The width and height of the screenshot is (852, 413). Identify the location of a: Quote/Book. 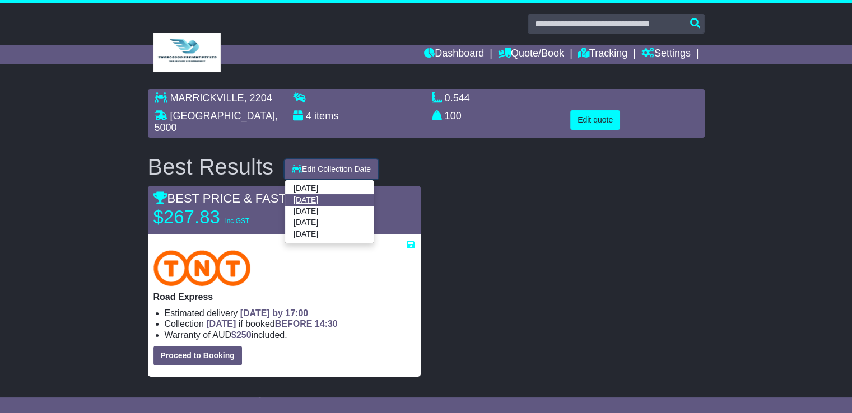
(531, 54).